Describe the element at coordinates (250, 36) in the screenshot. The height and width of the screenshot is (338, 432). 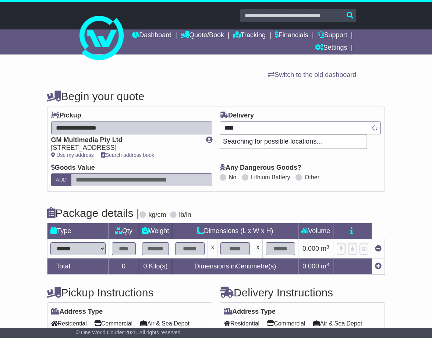
I see `a: Tracking` at that location.